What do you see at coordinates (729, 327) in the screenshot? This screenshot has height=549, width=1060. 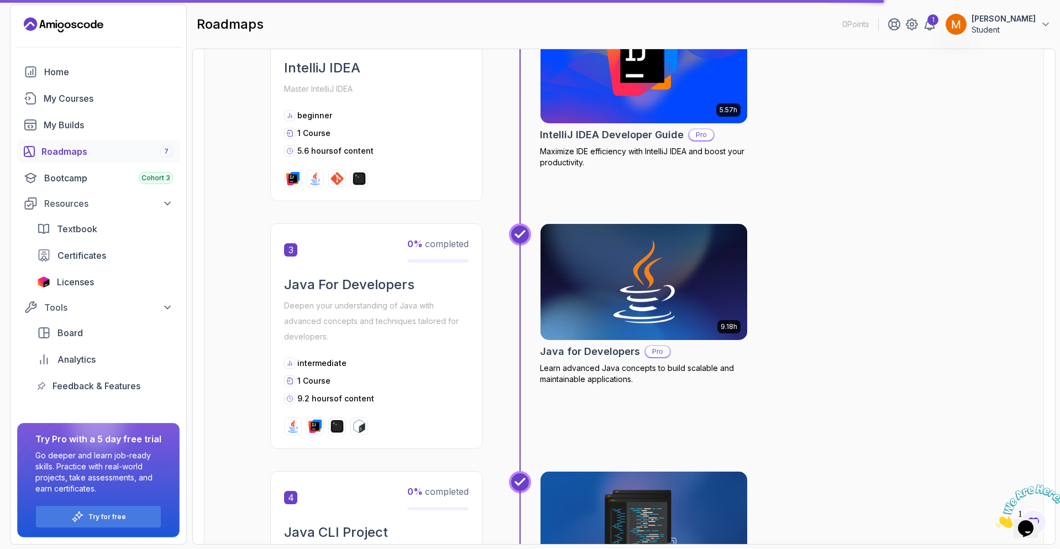 I see `p: 9.18h` at bounding box center [729, 327].